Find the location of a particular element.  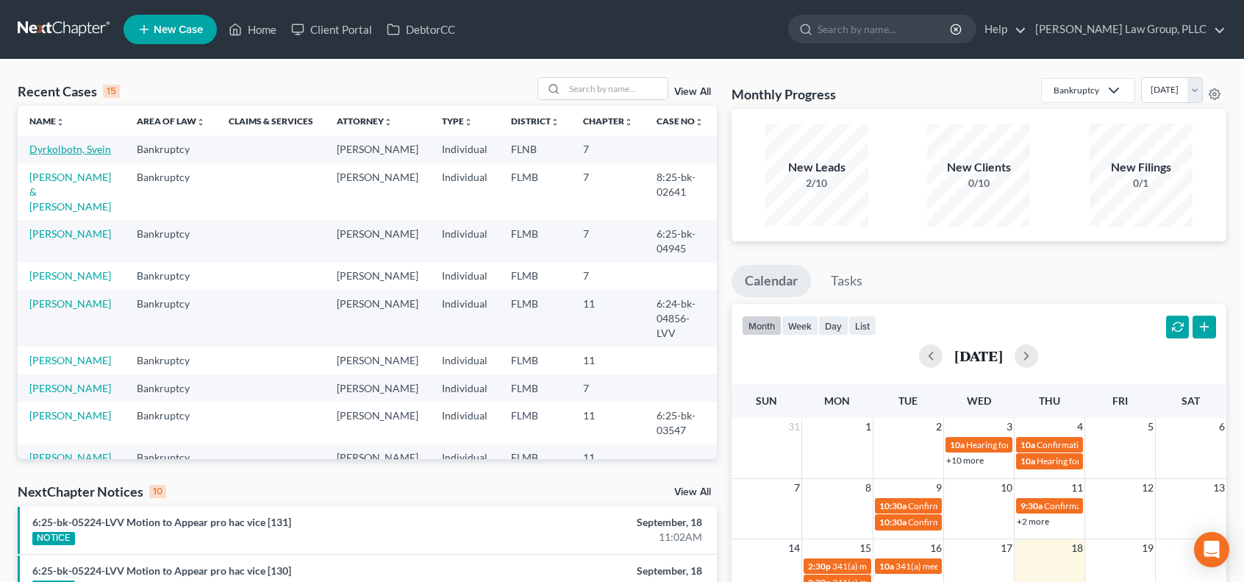

span: 8 is located at coordinates (868, 487).